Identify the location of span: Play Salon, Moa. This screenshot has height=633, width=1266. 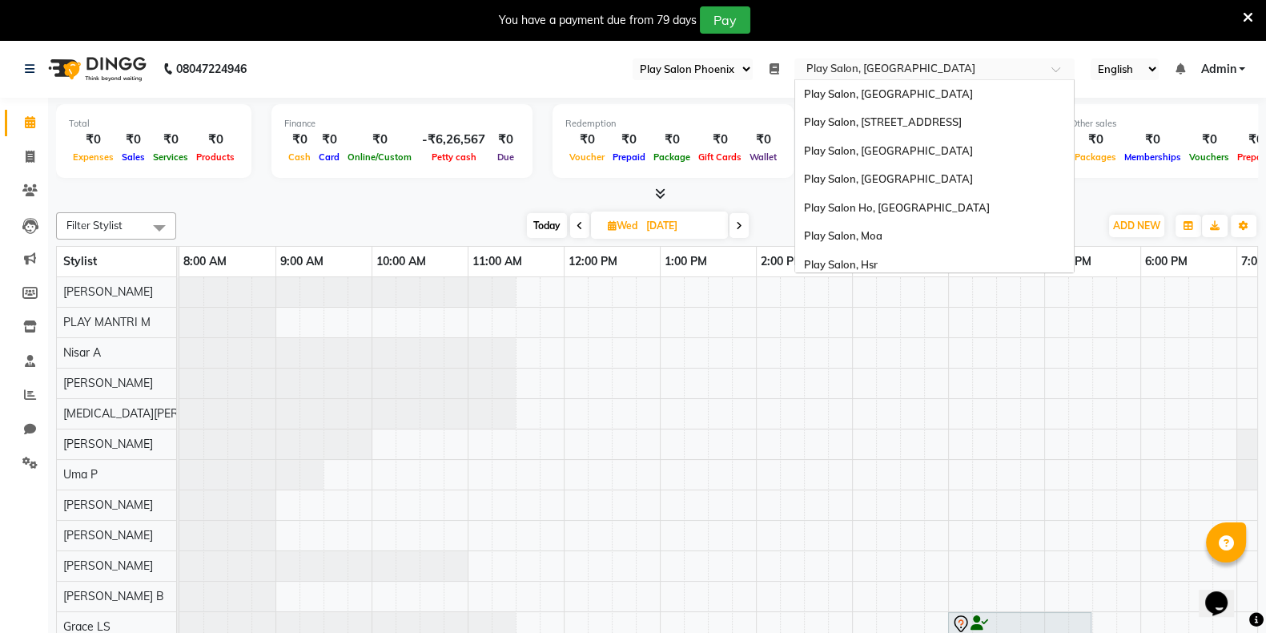
(843, 235).